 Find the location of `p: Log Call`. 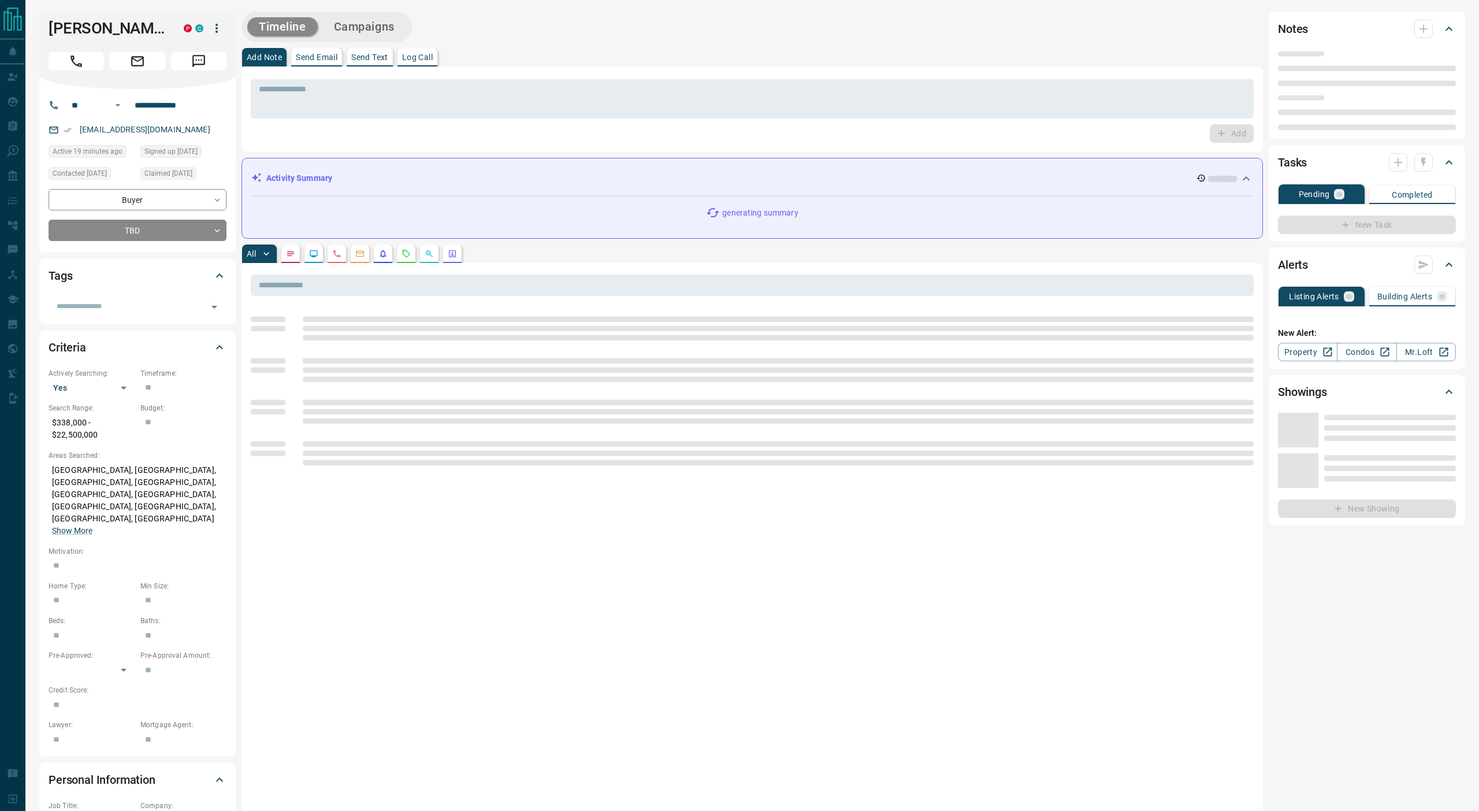

p: Log Call is located at coordinates (417, 57).